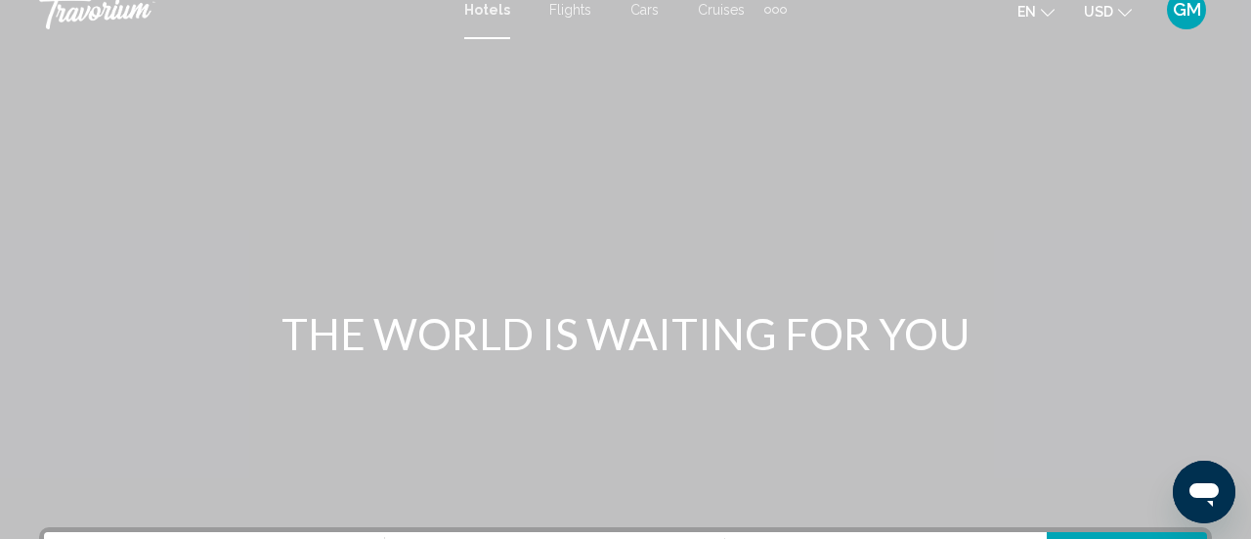 The height and width of the screenshot is (539, 1251). What do you see at coordinates (721, 10) in the screenshot?
I see `span: Cruises` at bounding box center [721, 10].